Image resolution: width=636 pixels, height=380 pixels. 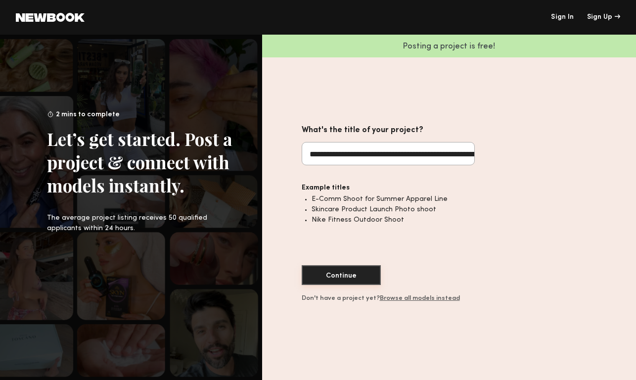 What do you see at coordinates (562, 17) in the screenshot?
I see `a: Sign In` at bounding box center [562, 17].